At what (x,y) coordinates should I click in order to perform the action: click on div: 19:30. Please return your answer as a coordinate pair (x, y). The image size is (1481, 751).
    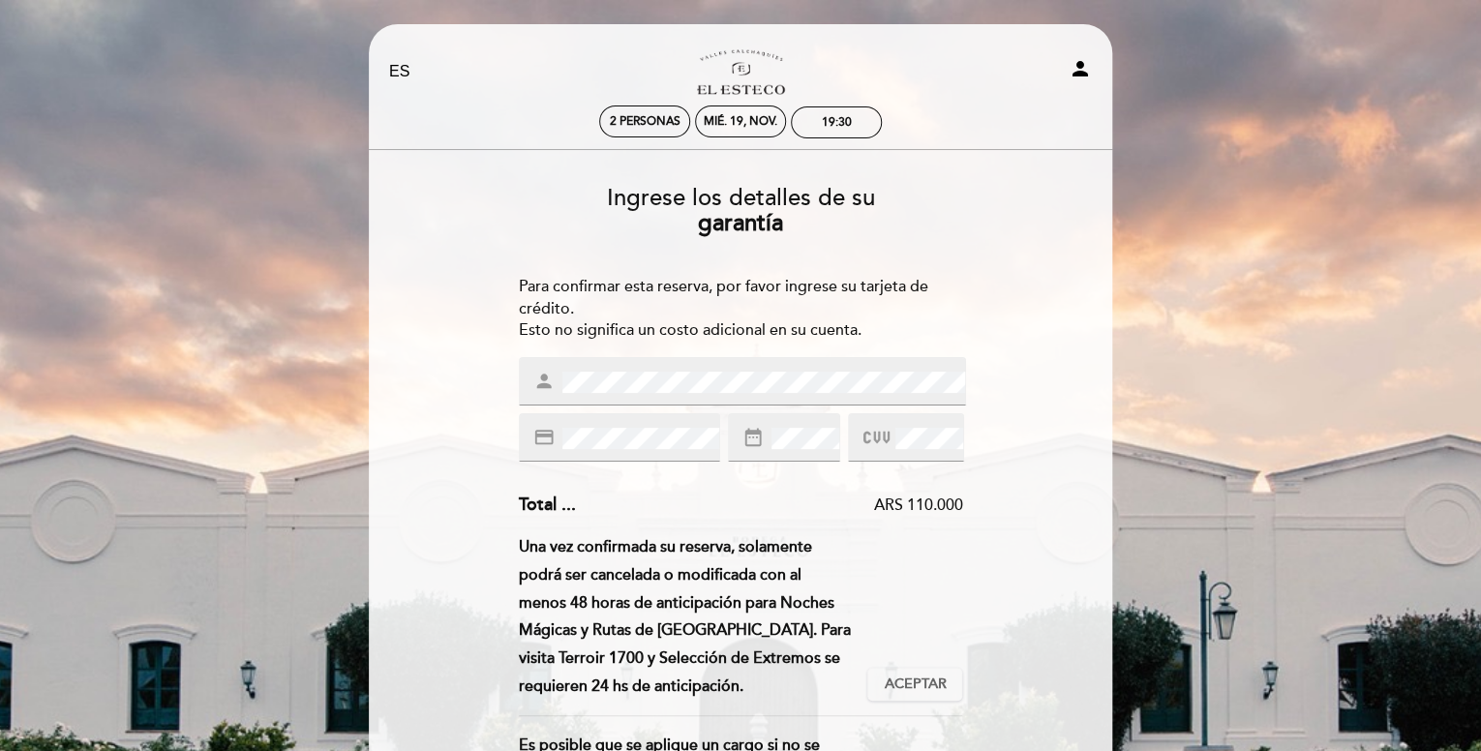
    Looking at the image, I should click on (836, 122).